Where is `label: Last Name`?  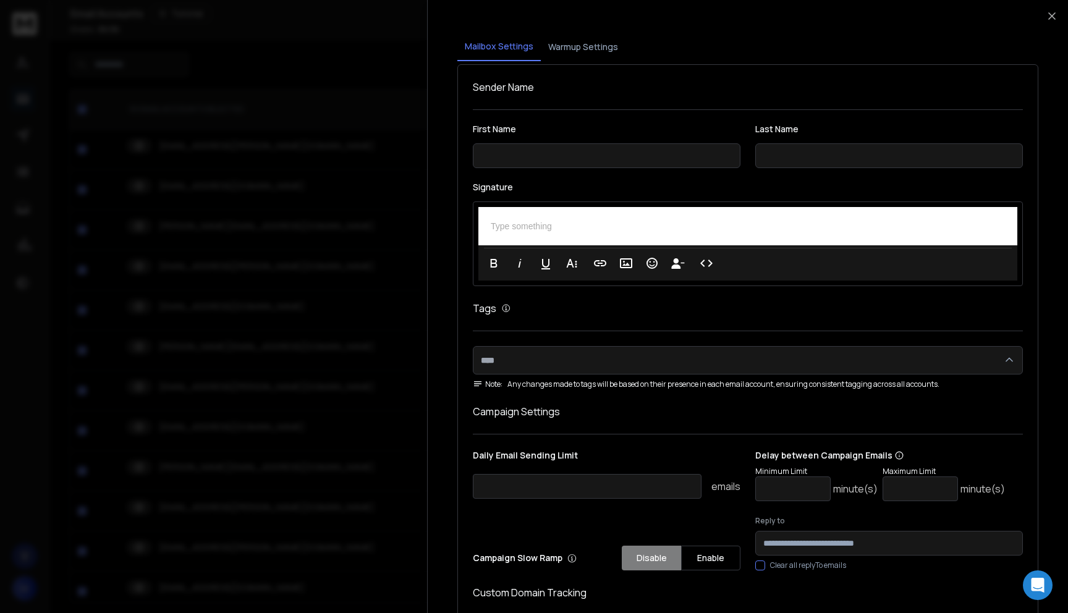 label: Last Name is located at coordinates (888, 129).